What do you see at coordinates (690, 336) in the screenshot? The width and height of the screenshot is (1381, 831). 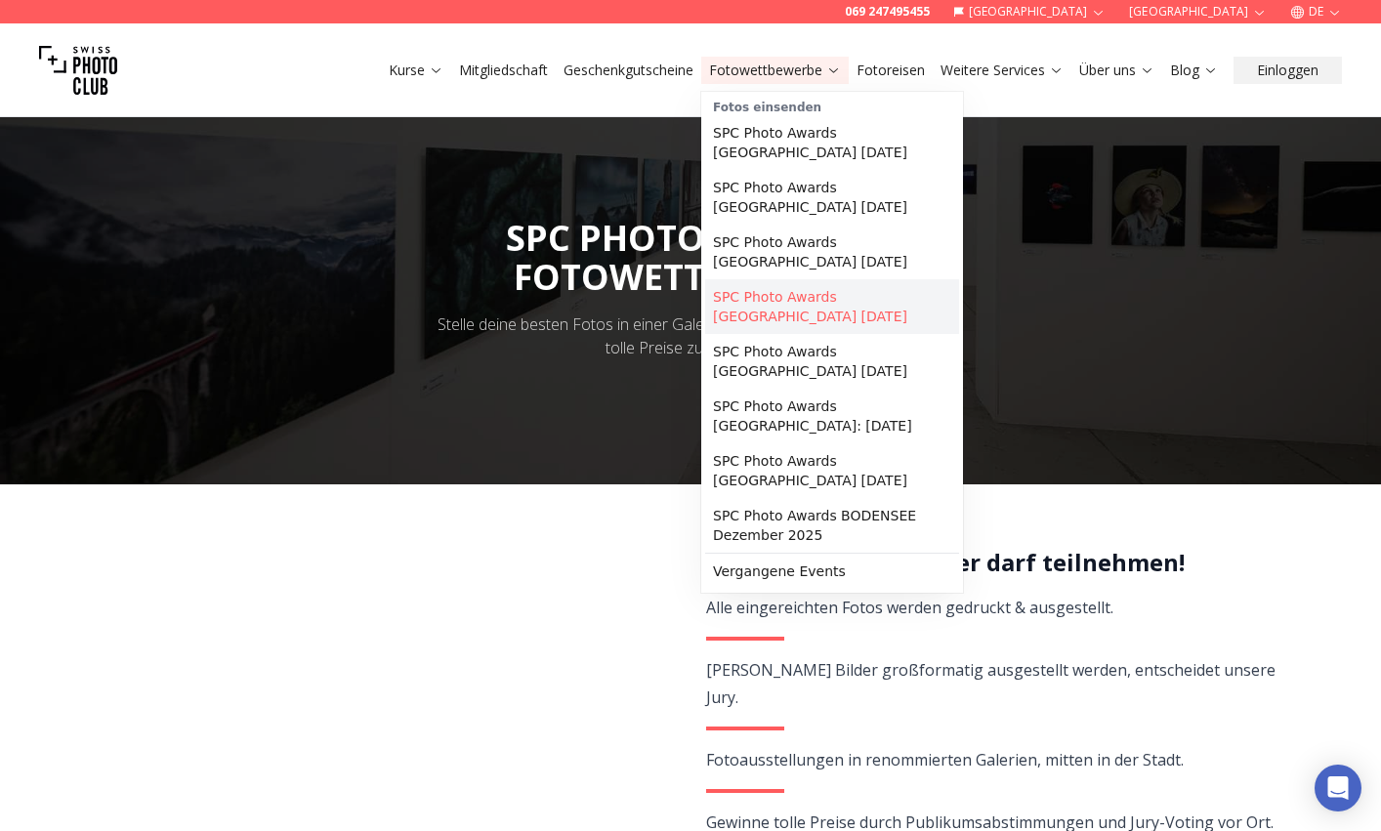 I see `div: Stelle deine besten Fotos in einer Galerie aus und erhalte die Möglichkeit, tolle Preise zu gewin...` at bounding box center [690, 336].